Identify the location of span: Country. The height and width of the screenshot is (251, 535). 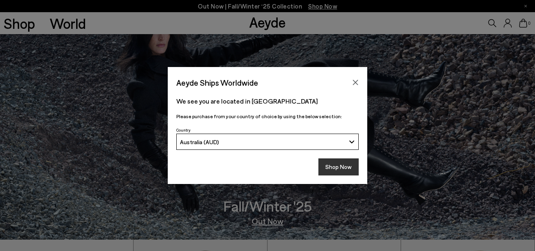
(183, 130).